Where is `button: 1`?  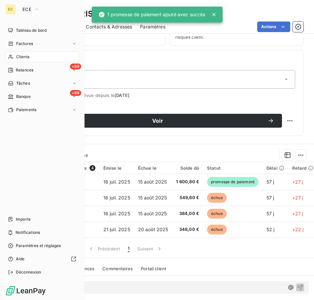 button: 1 is located at coordinates (129, 248).